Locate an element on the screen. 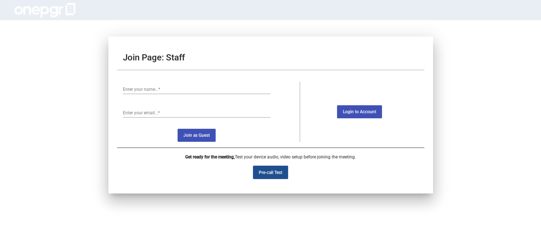 This screenshot has height=230, width=541. button: Login to Account is located at coordinates (359, 112).